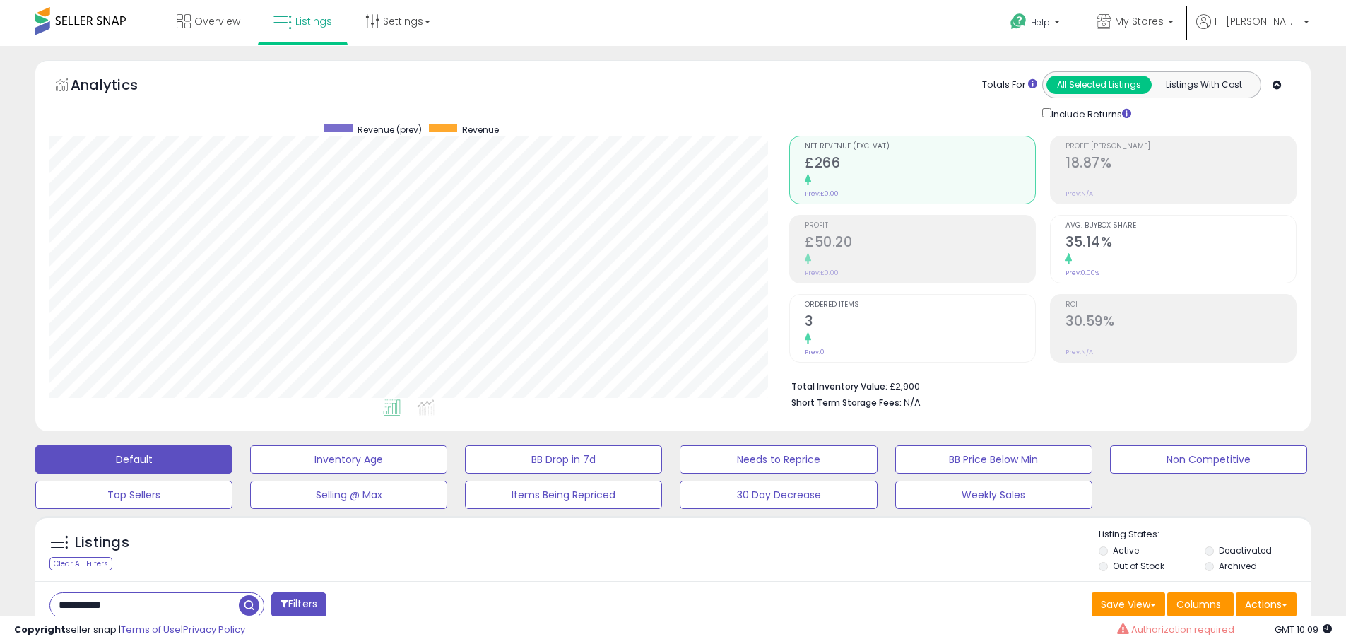 The height and width of the screenshot is (644, 1346). What do you see at coordinates (994, 459) in the screenshot?
I see `button: BB Price Below Min` at bounding box center [994, 459].